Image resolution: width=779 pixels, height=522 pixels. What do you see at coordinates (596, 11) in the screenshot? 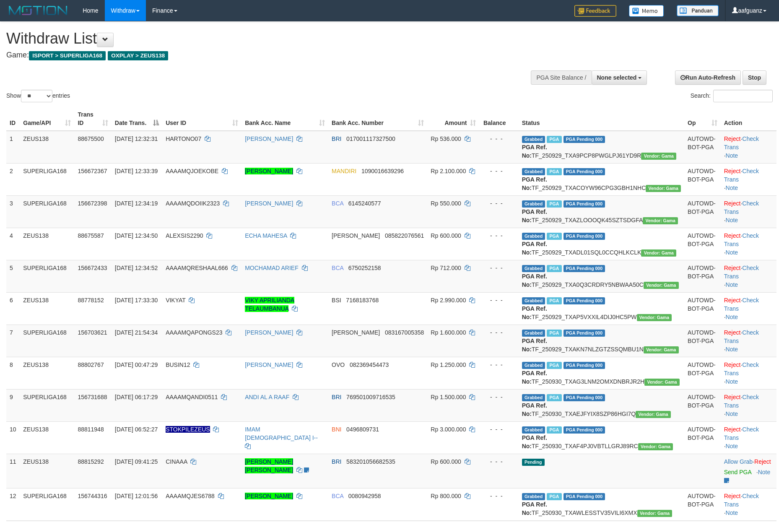
I see `img: Feedback.jpg` at bounding box center [596, 11].